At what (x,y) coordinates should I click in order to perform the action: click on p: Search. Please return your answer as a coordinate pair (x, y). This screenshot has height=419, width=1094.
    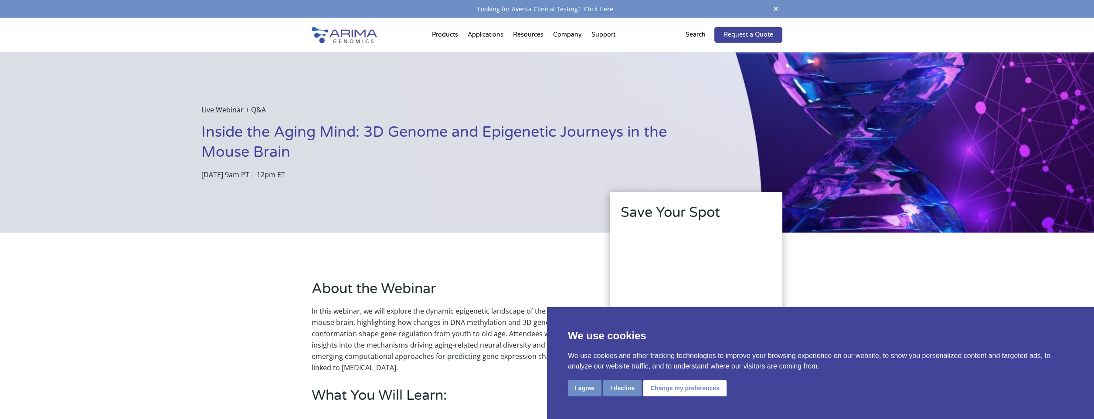
    Looking at the image, I should click on (696, 35).